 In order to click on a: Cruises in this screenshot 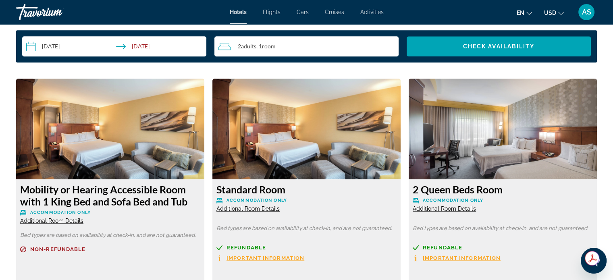, I will do `click(335, 12)`.